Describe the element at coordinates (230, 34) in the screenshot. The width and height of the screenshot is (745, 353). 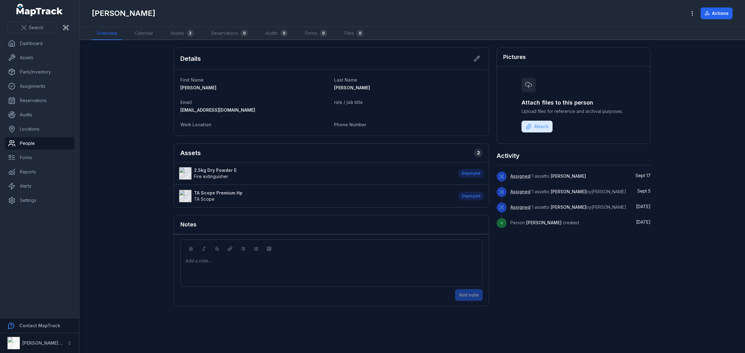
I see `a: Reservations0` at that location.